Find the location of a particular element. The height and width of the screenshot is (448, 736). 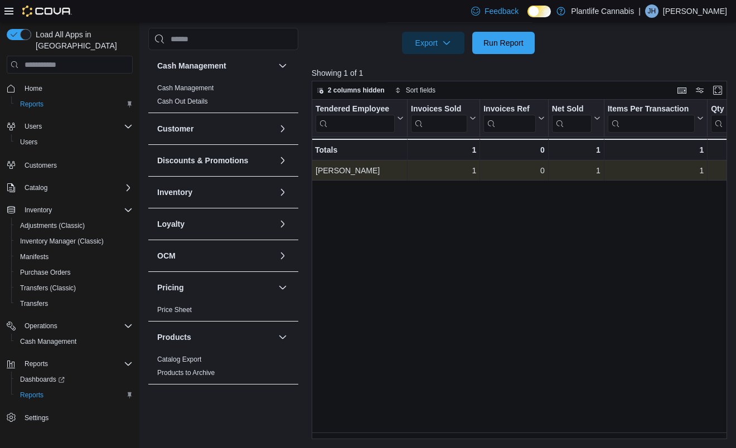

button: Purchase Orders is located at coordinates (74, 273).